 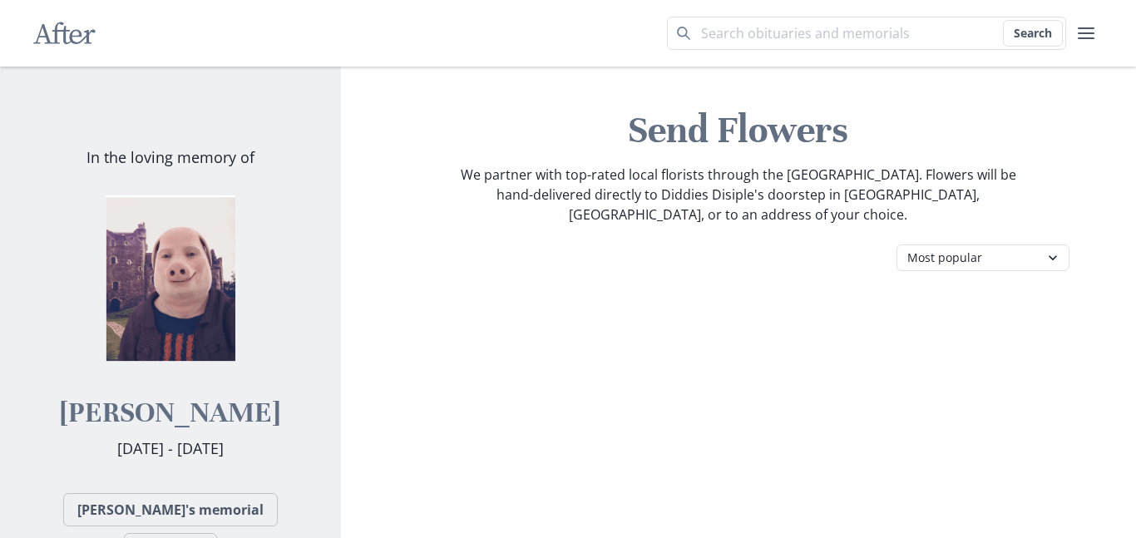 I want to click on button: user menu, so click(x=1086, y=33).